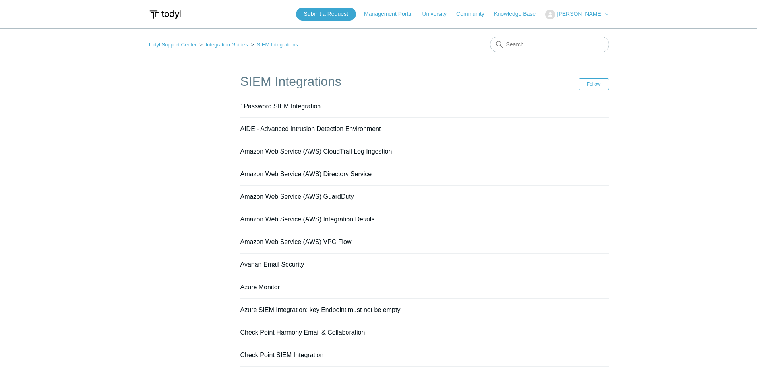 Image resolution: width=757 pixels, height=375 pixels. Describe the element at coordinates (320, 310) in the screenshot. I see `a: Azure SIEM Integration: key Endpoint must not be empty` at that location.